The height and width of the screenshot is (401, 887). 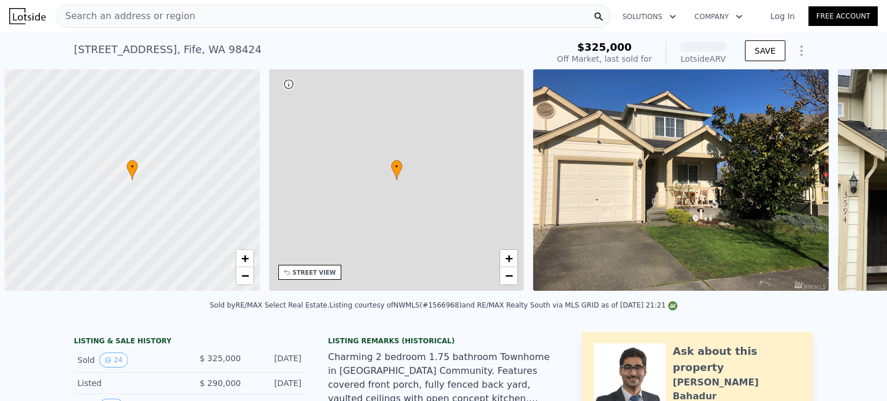 What do you see at coordinates (783, 16) in the screenshot?
I see `a: Log In` at bounding box center [783, 16].